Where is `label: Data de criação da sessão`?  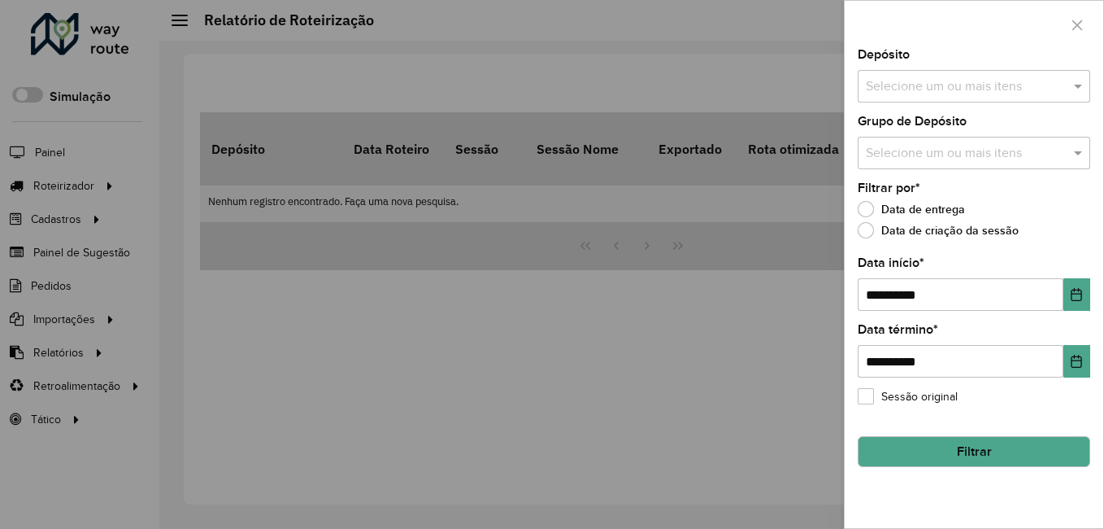 label: Data de criação da sessão is located at coordinates (938, 230).